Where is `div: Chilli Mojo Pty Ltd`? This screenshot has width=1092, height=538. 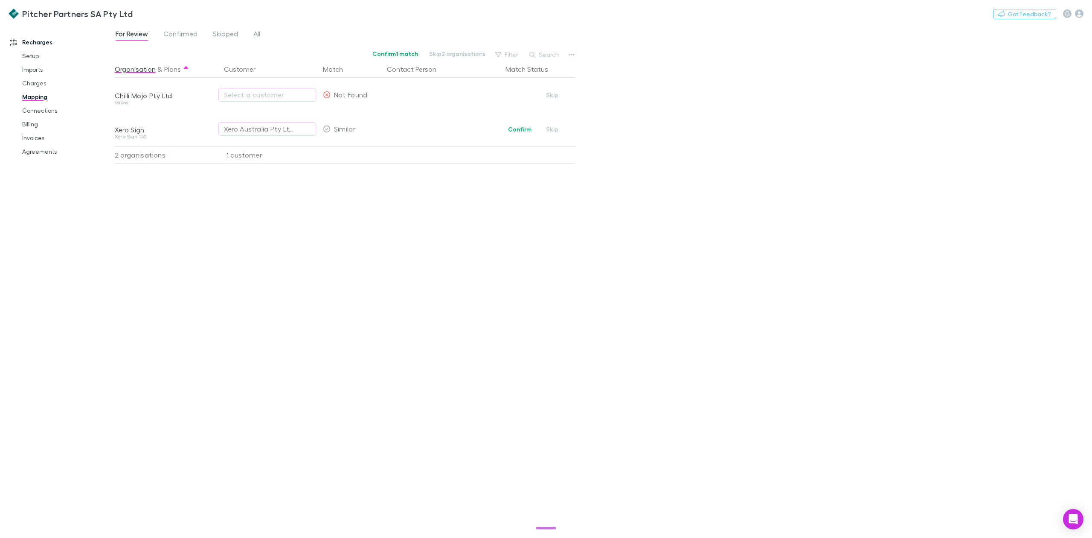 div: Chilli Mojo Pty Ltd is located at coordinates (164, 96).